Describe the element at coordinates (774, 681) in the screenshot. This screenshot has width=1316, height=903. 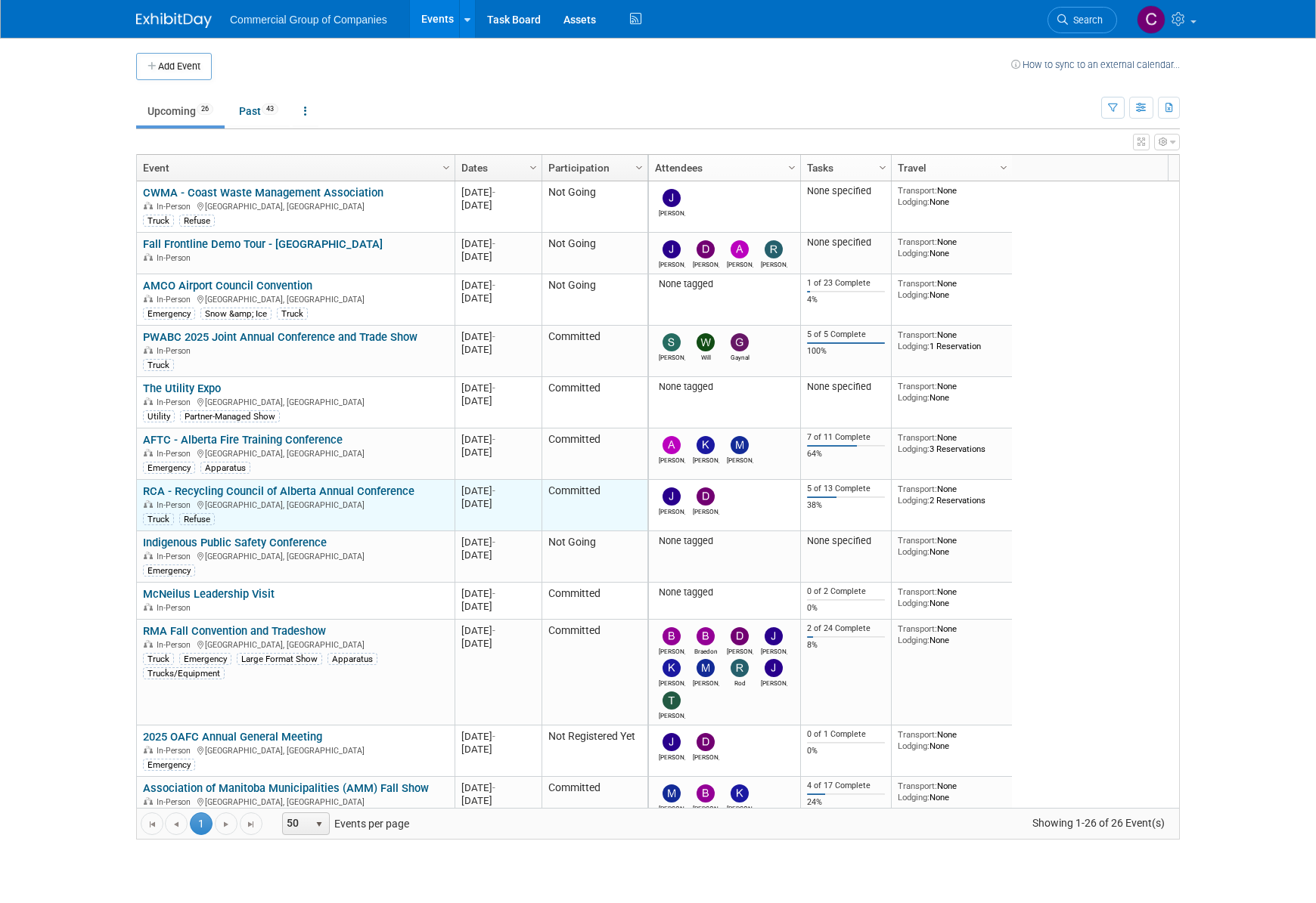
I see `div: Joe Galloway` at that location.